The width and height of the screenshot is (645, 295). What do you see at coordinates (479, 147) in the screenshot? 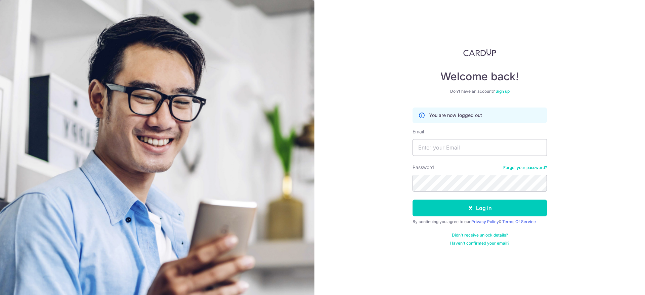
I see `input: Enter your Email` at bounding box center [479, 147].